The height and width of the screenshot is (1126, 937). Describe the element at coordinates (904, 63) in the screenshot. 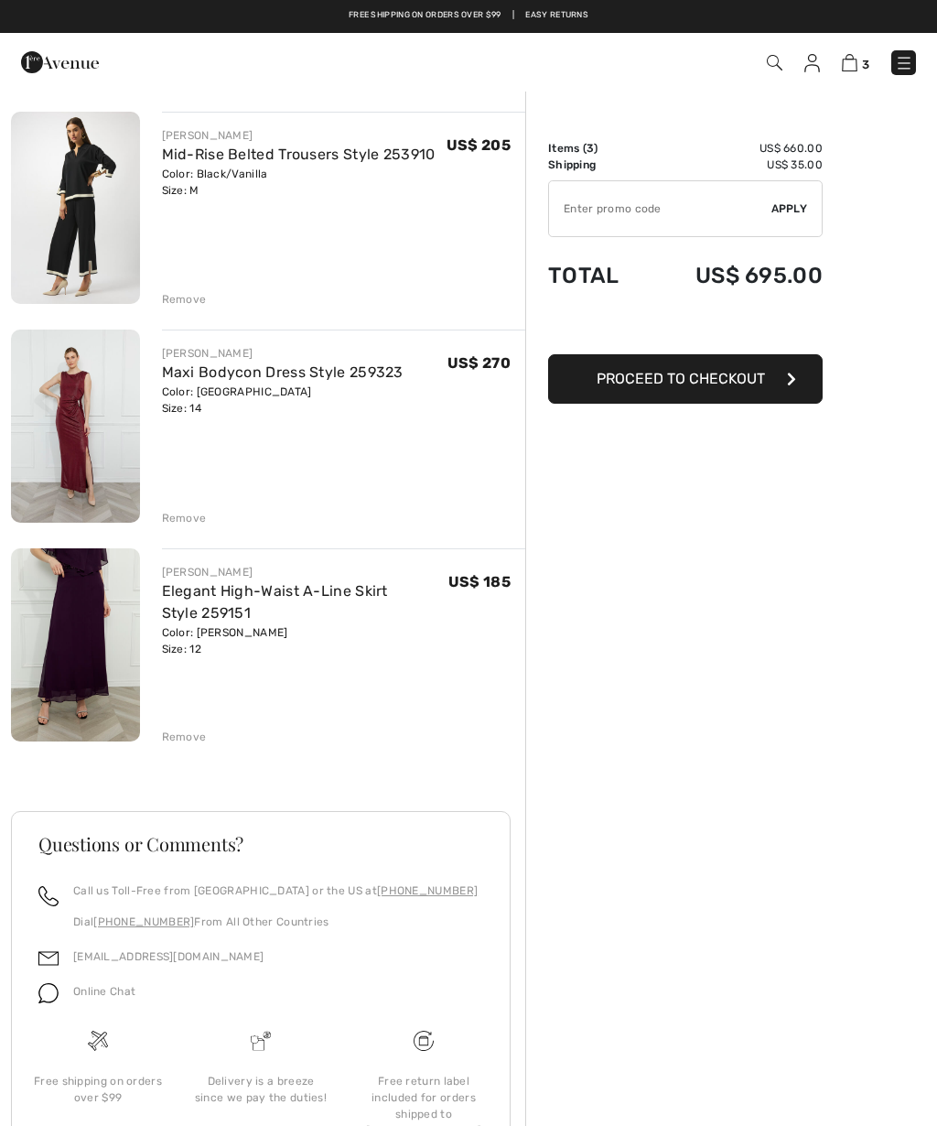

I see `img: Menu` at that location.